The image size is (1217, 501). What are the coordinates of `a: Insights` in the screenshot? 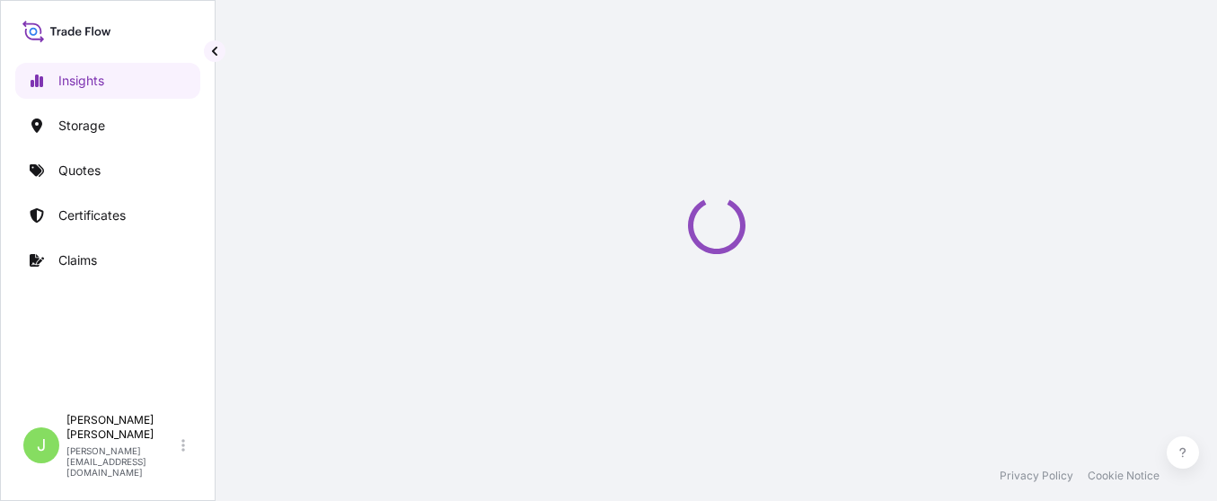 It's located at (108, 81).